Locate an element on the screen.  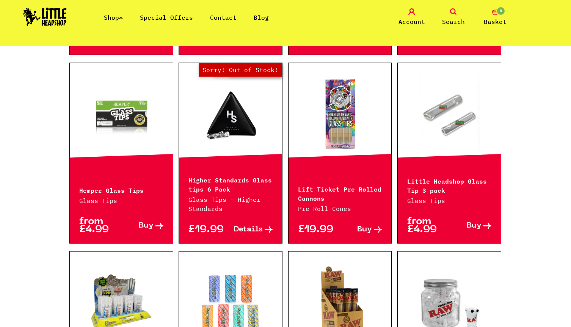
p: Lift Ticket Pre Rolled Cannons is located at coordinates (340, 193).